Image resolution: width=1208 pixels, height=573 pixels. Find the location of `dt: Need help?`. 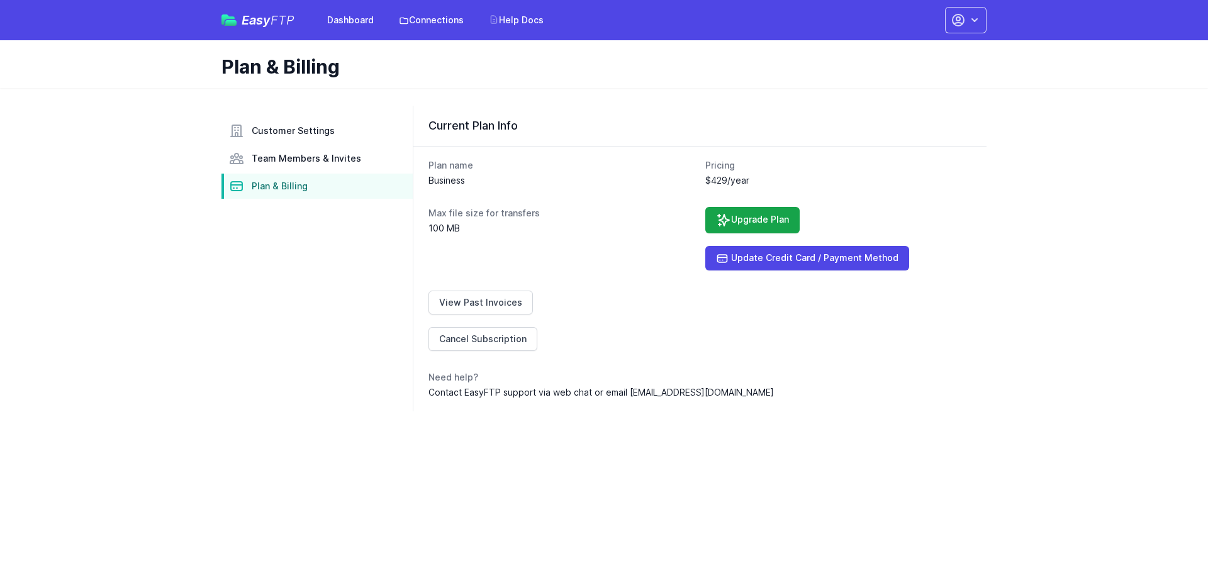

dt: Need help? is located at coordinates (700, 378).